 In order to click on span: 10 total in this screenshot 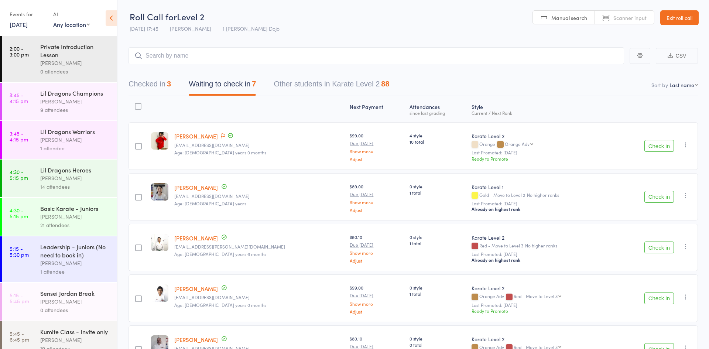, I will do `click(438, 141)`.